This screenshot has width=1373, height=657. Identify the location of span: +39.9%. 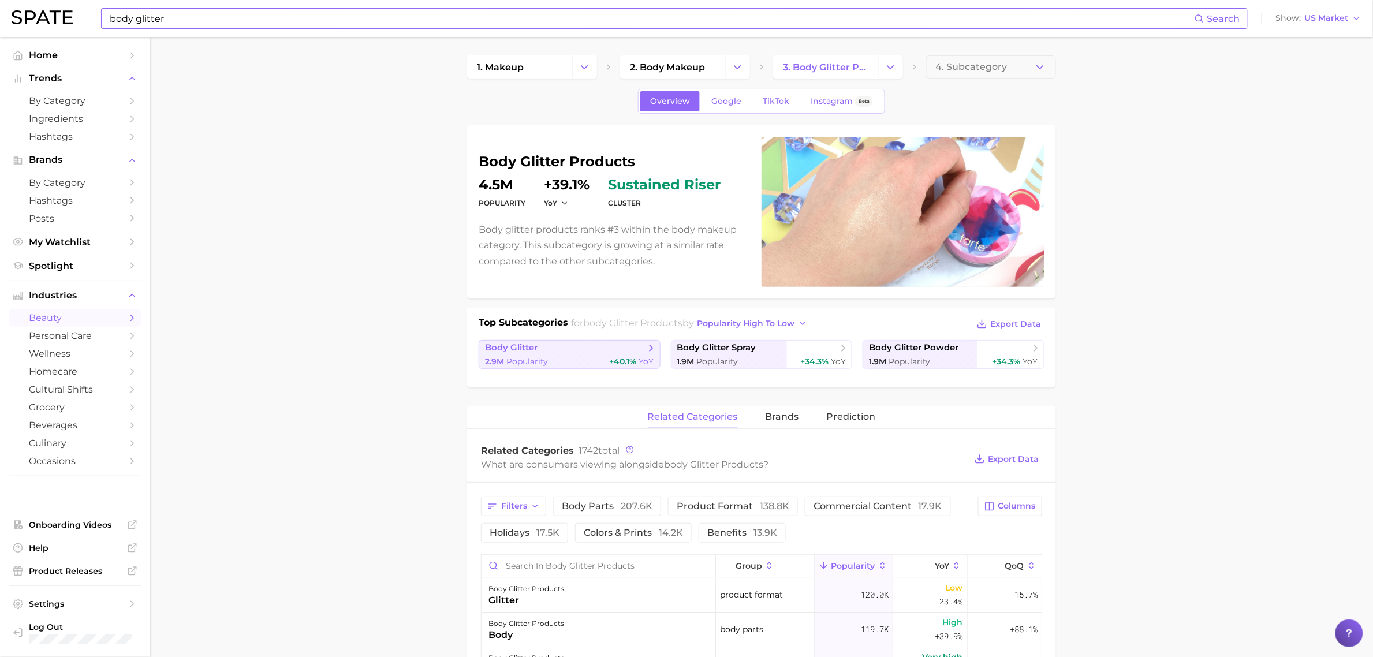
(949, 636).